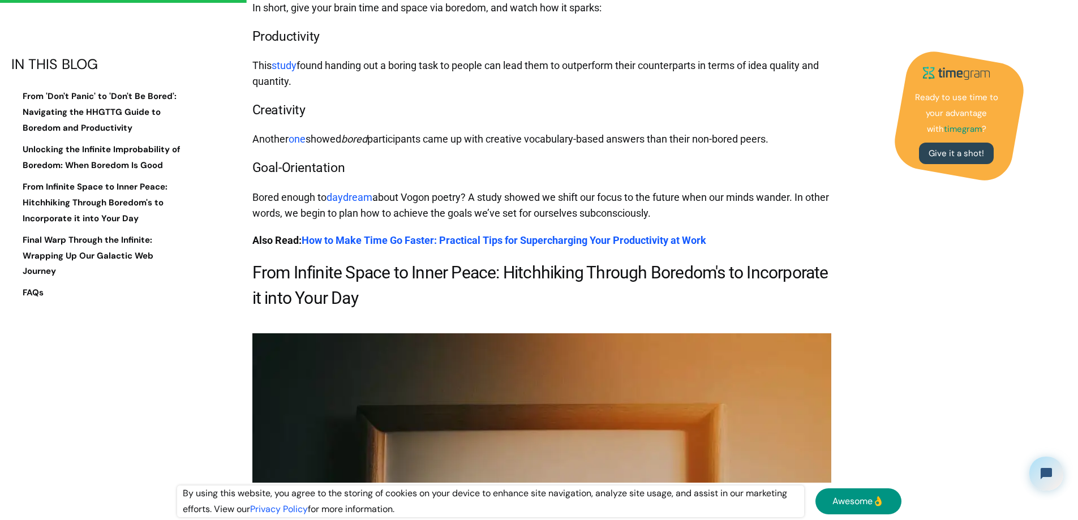  What do you see at coordinates (27, 27) in the screenshot?
I see `button: Open chat widget` at bounding box center [27, 27].